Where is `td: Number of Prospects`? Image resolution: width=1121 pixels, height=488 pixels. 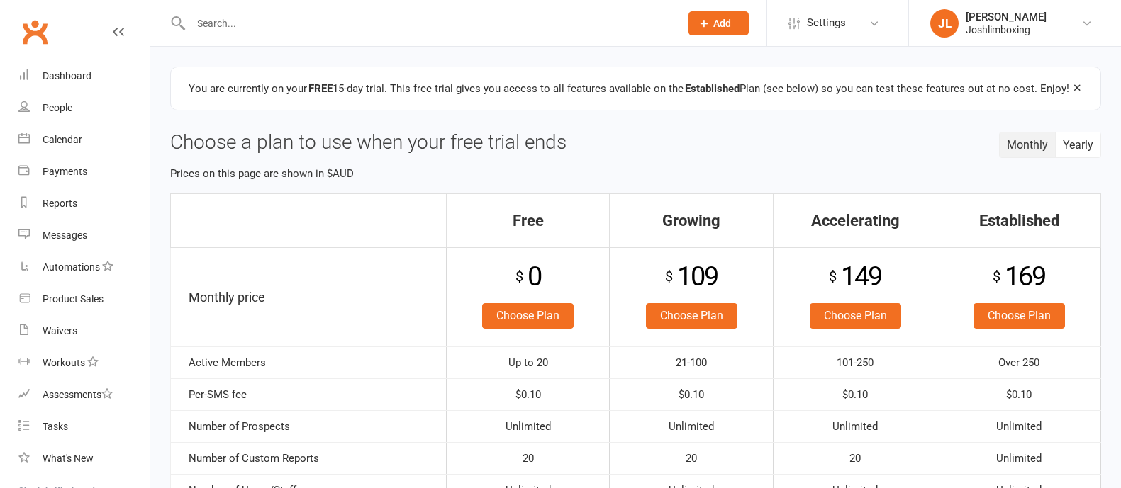
td: Number of Prospects is located at coordinates (308, 426).